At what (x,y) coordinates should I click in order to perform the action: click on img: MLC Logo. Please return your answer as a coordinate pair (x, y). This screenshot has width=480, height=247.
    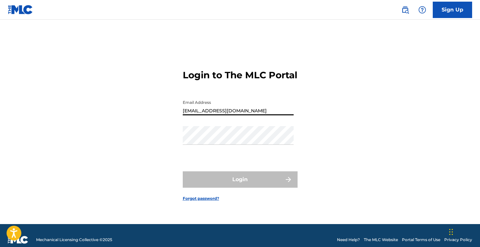
    Looking at the image, I should click on (20, 10).